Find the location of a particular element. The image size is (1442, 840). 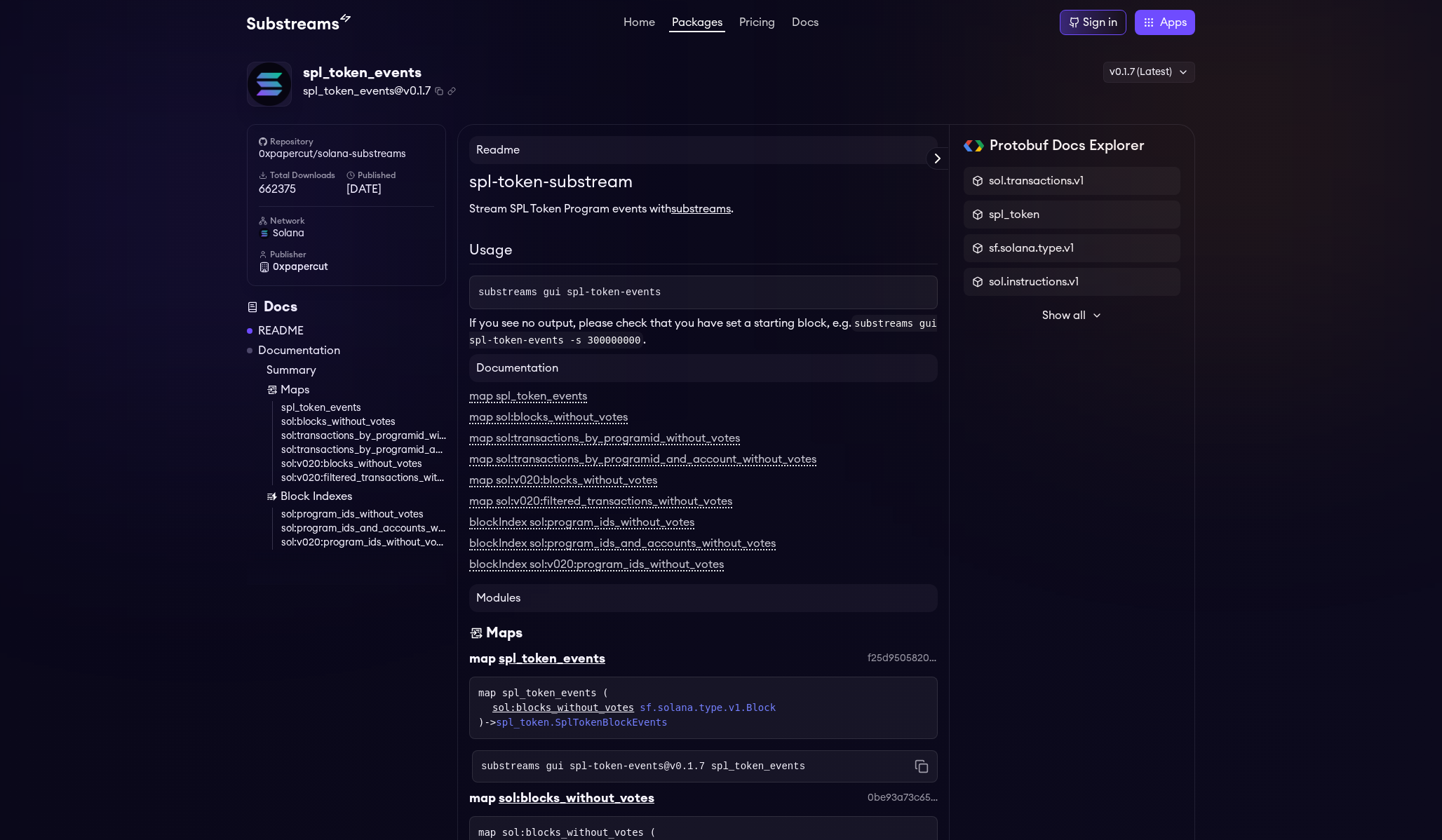

a: sol:program_ids_and_accounts_without_votes is located at coordinates (363, 528).